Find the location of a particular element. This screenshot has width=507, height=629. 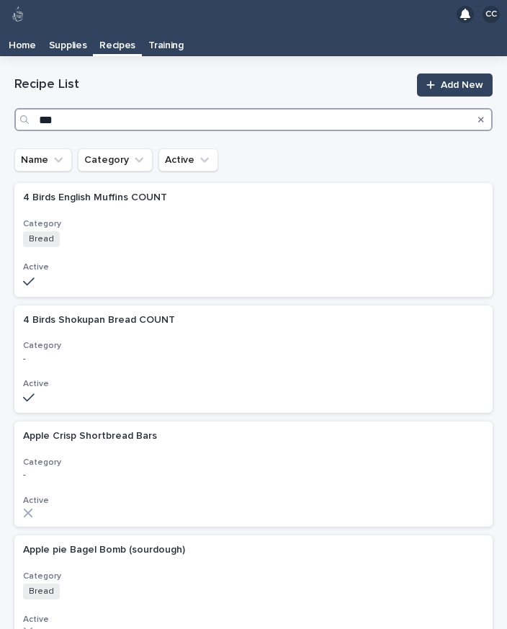

span: Add New is located at coordinates (461, 85).